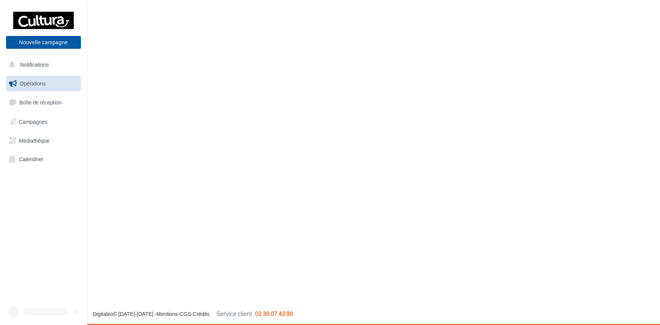 Image resolution: width=660 pixels, height=325 pixels. Describe the element at coordinates (31, 159) in the screenshot. I see `span: Calendrier` at that location.